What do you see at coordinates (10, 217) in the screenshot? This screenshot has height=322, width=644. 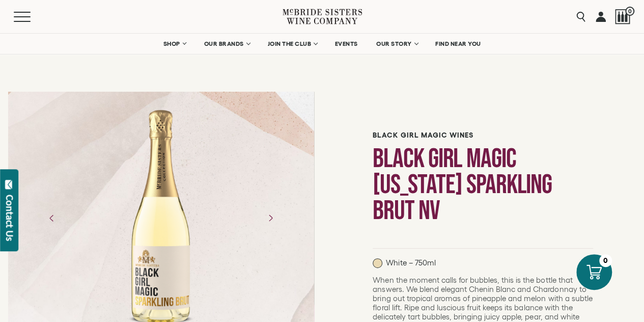 I see `div: Contact Us` at bounding box center [10, 217].